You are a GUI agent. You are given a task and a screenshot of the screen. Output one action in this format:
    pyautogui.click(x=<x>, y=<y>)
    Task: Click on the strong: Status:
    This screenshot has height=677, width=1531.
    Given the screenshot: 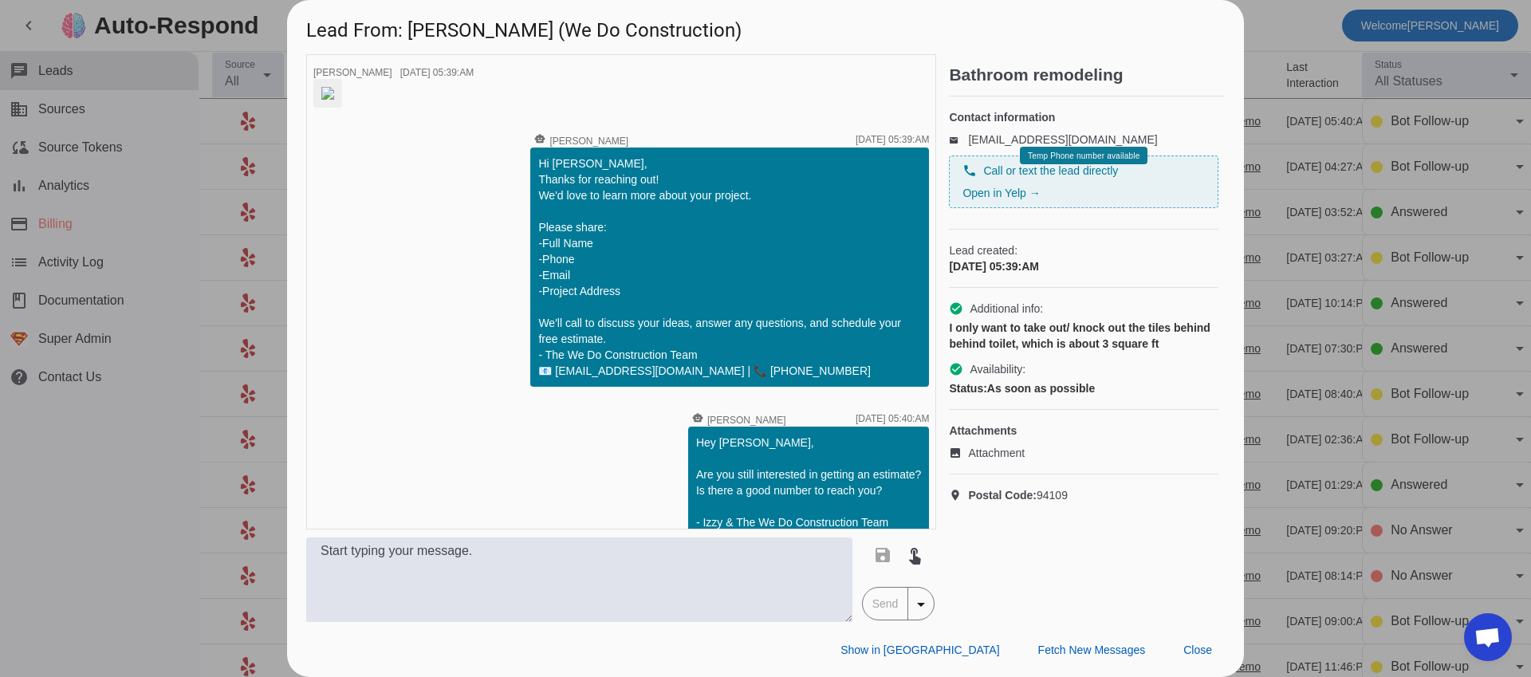 What is the action you would take?
    pyautogui.click(x=967, y=388)
    